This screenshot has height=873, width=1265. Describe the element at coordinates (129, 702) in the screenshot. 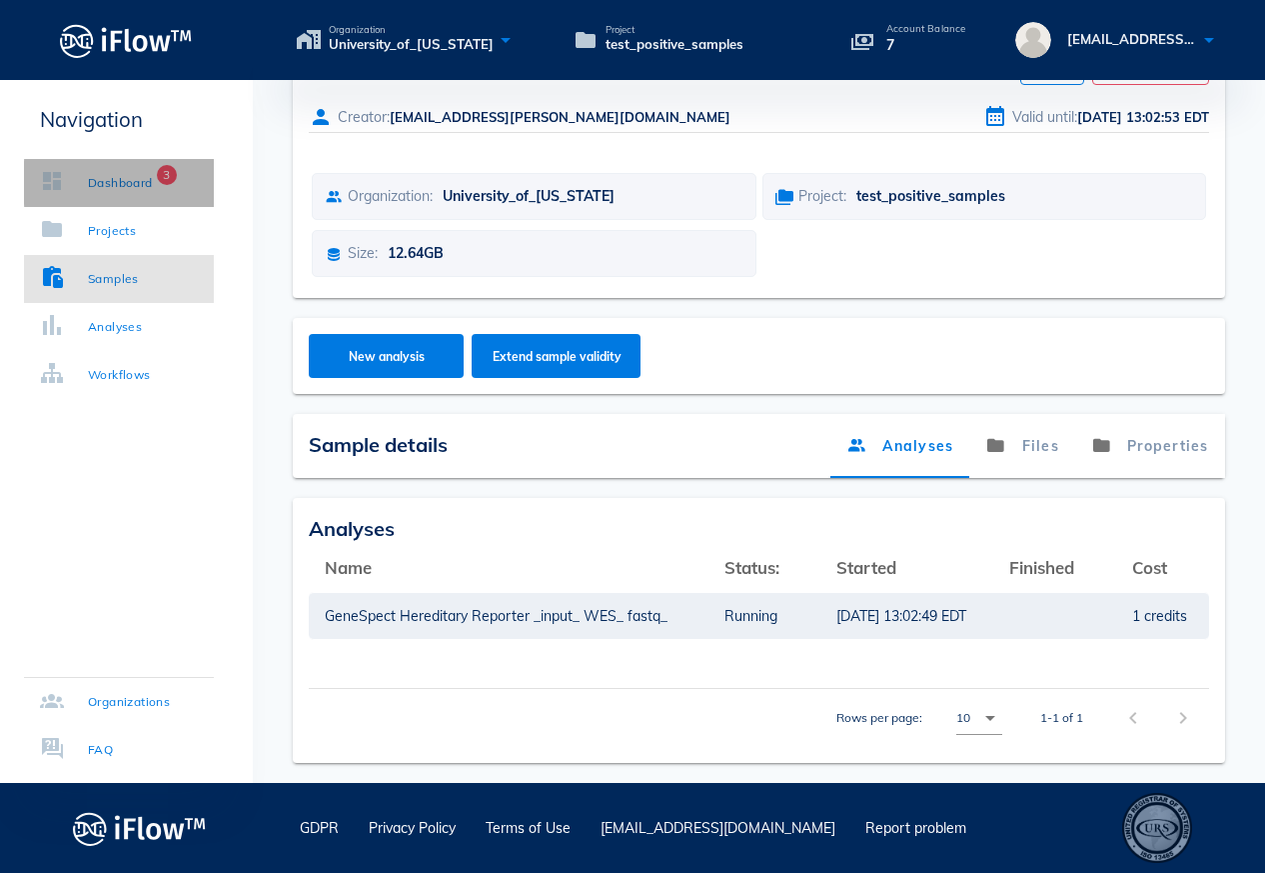

I see `div: Organizations` at that location.